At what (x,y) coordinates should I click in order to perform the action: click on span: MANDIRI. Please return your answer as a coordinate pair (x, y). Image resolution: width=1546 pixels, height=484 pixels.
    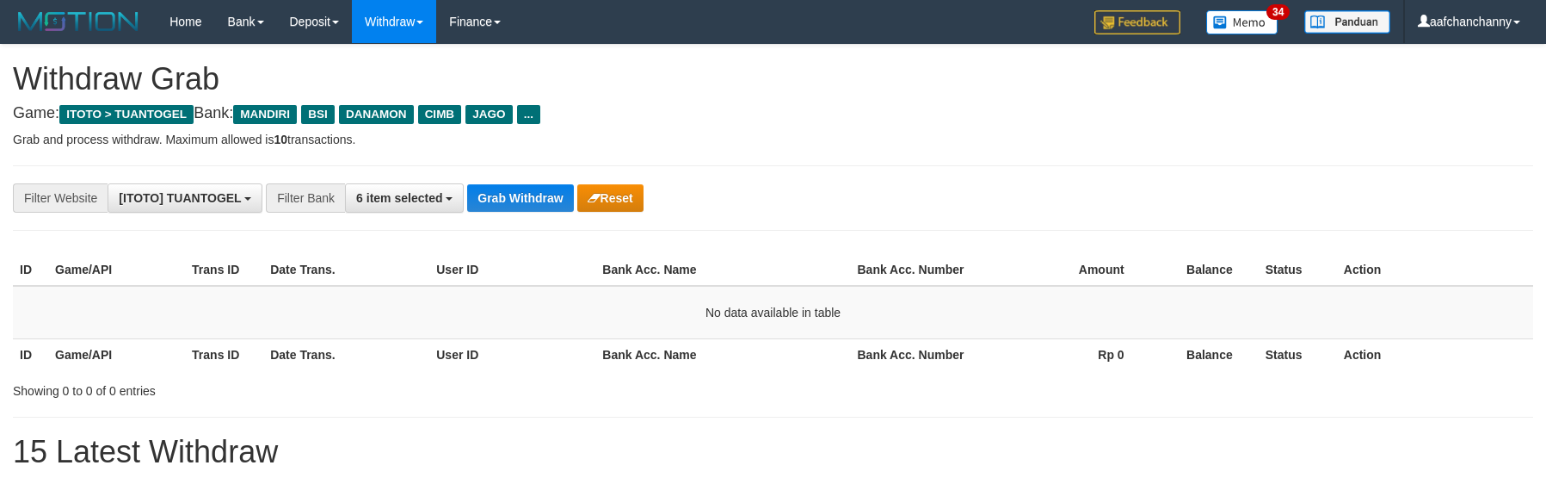
    Looking at the image, I should click on (265, 114).